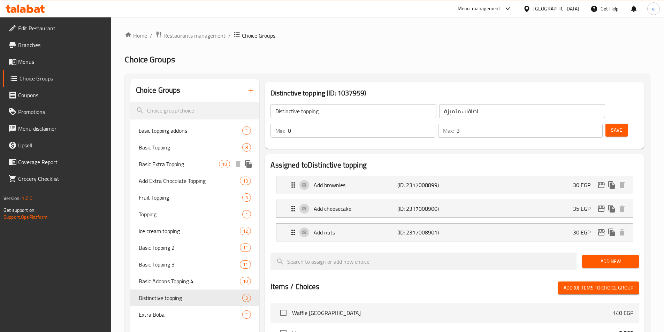  I want to click on p: Add cheesecake, so click(355, 209).